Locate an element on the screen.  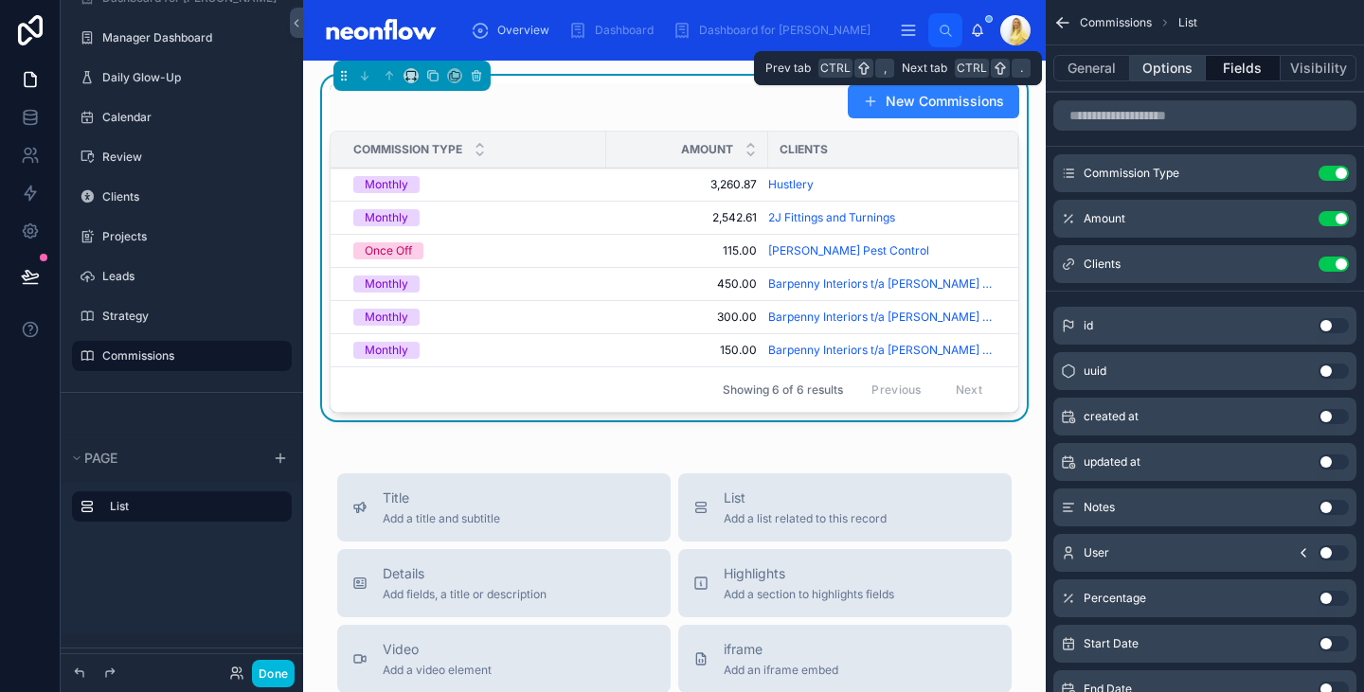
span: Dashboard is located at coordinates (624, 30).